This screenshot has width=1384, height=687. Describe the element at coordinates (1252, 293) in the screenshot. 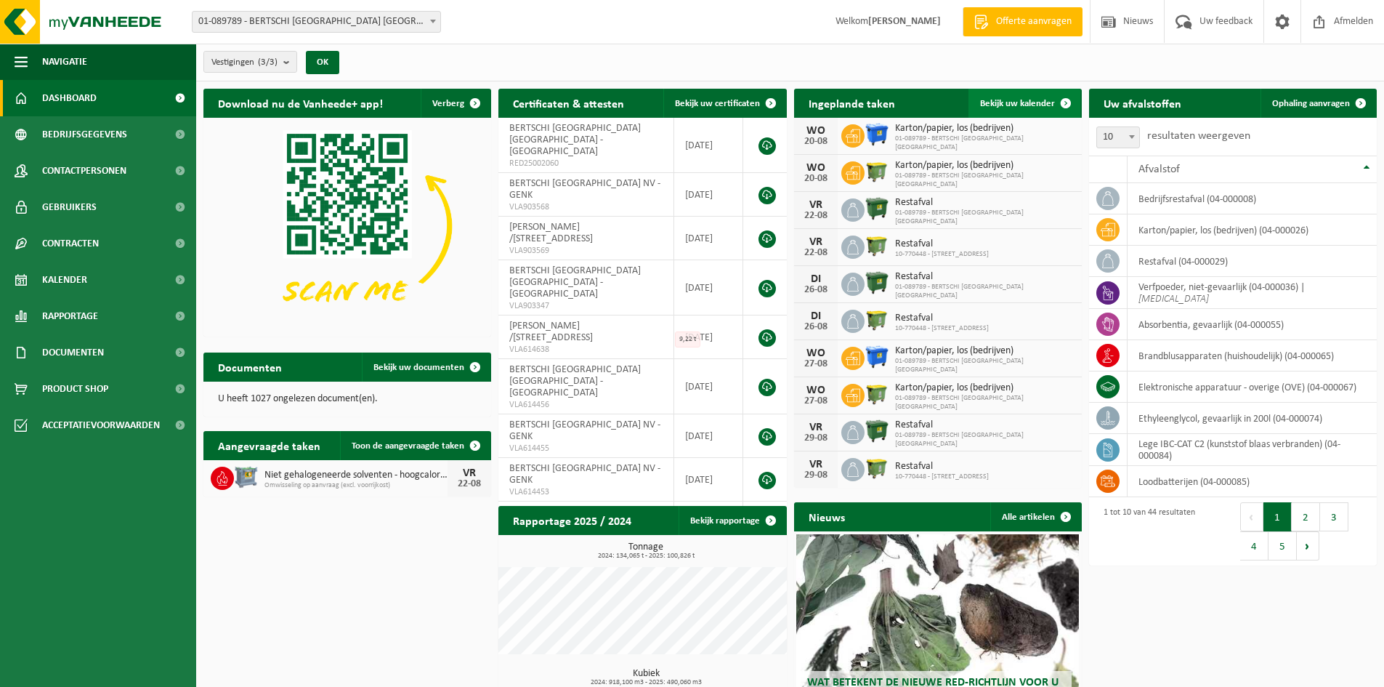

I see `td: verfpoeder, niet-gevaarlijk (04-000036) |` at that location.